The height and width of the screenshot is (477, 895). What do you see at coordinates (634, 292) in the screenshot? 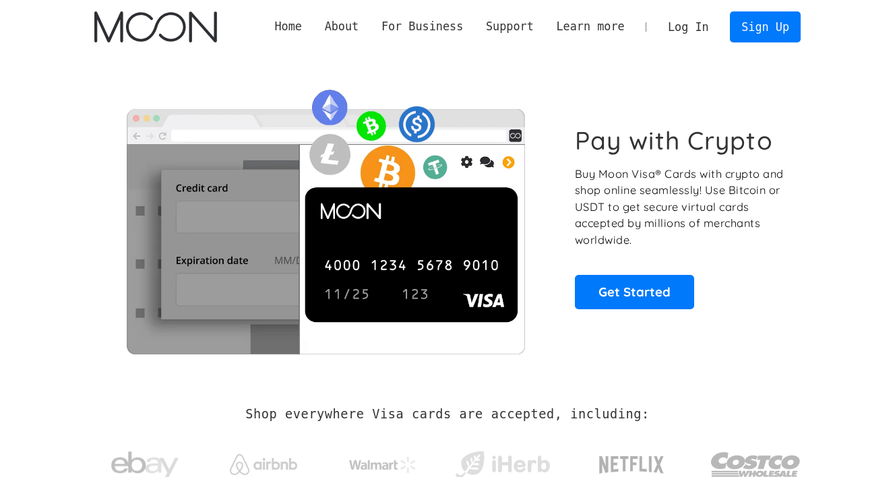
I see `a: Get Started` at bounding box center [634, 292].